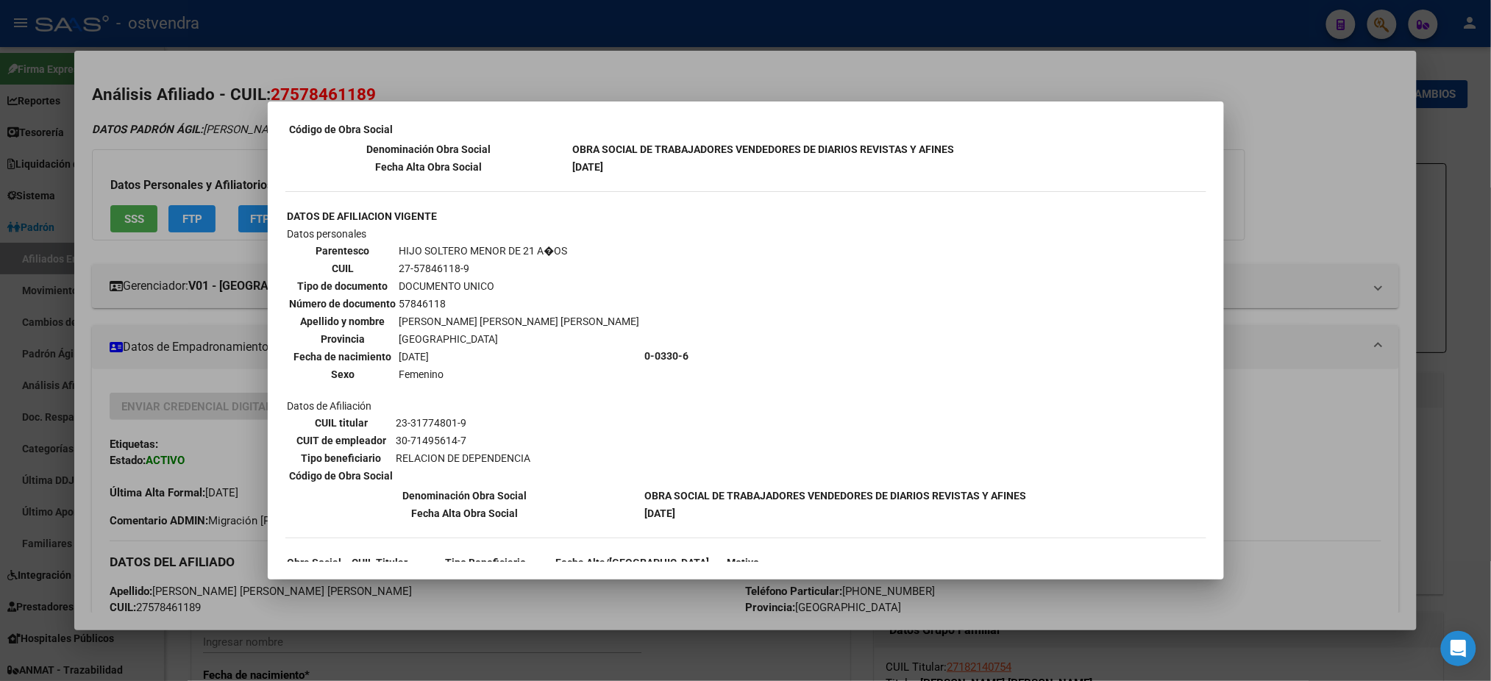 The height and width of the screenshot is (681, 1491). What do you see at coordinates (380, 563) in the screenshot?
I see `th: CUIL Titular` at bounding box center [380, 563].